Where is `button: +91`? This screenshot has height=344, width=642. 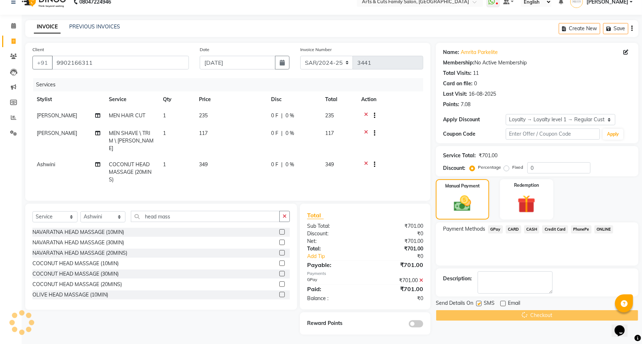
button: +91 is located at coordinates (43, 63).